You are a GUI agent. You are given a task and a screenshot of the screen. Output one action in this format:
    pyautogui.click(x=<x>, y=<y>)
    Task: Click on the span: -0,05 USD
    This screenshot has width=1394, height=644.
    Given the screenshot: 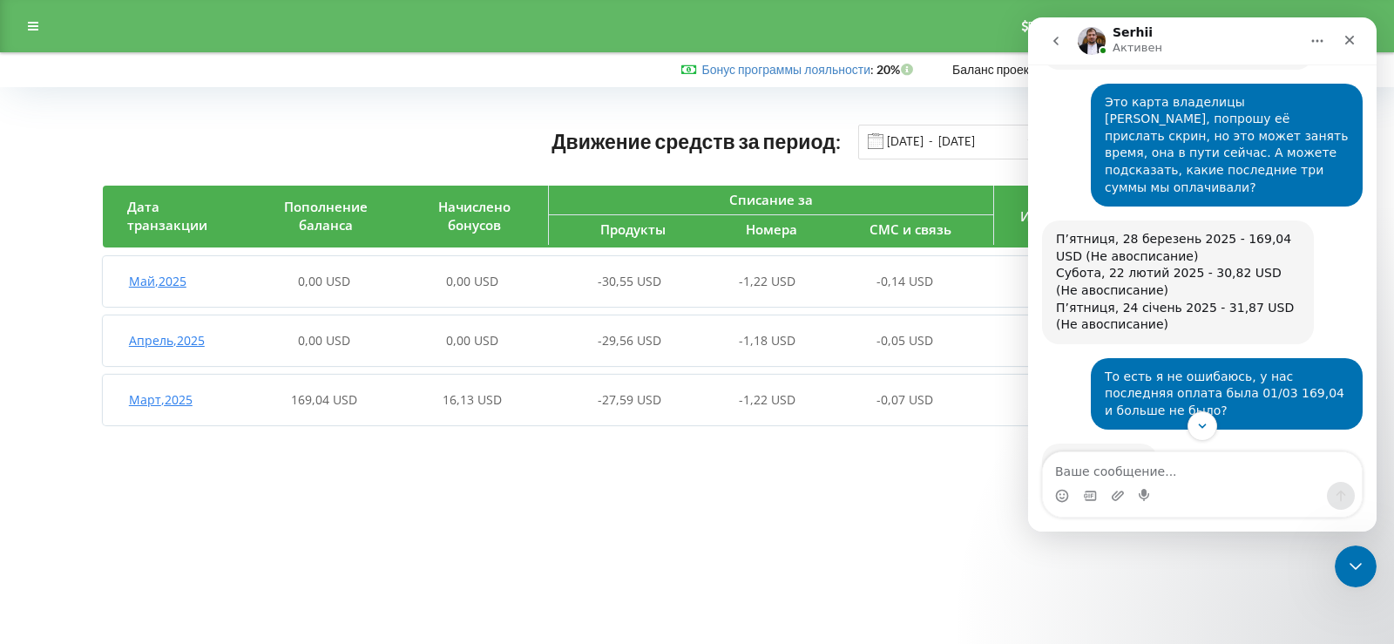 What is the action you would take?
    pyautogui.click(x=905, y=340)
    